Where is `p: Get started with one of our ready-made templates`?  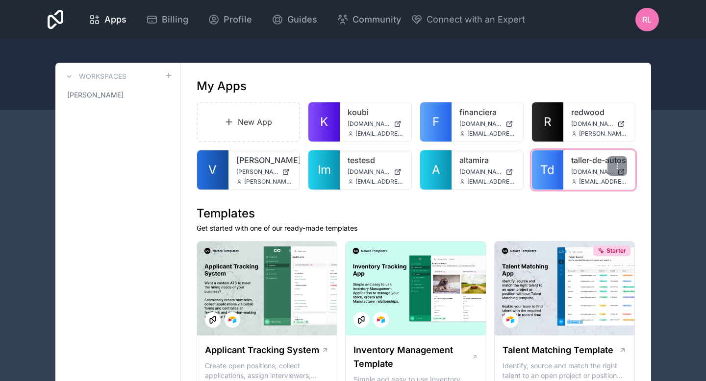
p: Get started with one of our ready-made templates is located at coordinates (416, 228).